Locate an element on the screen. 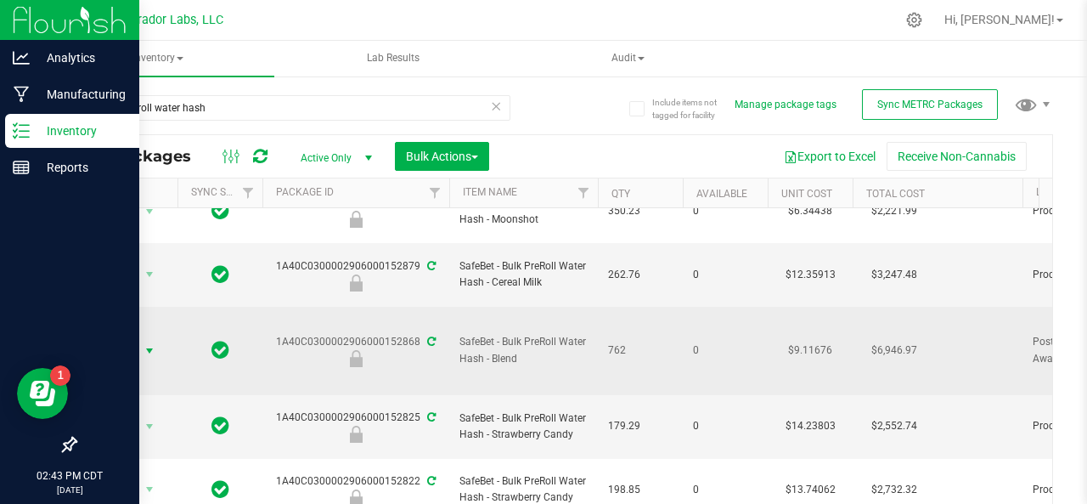 The height and width of the screenshot is (504, 1087). span: $6,946.97 is located at coordinates (894, 350).